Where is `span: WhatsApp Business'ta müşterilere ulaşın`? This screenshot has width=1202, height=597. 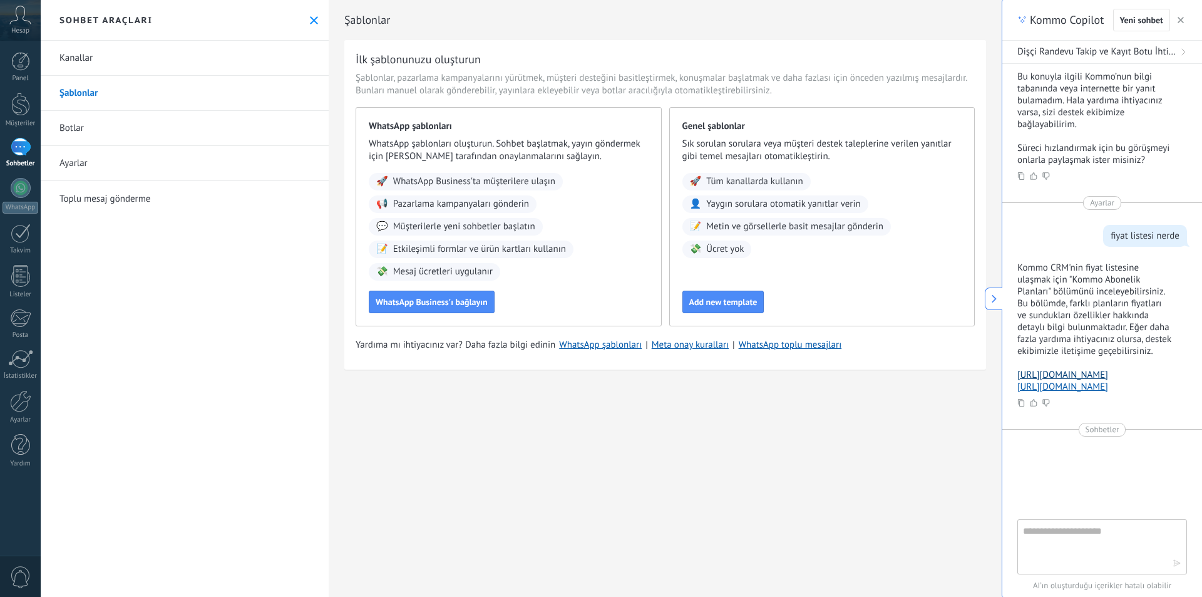
span: WhatsApp Business'ta müşterilere ulaşın is located at coordinates (474, 182).